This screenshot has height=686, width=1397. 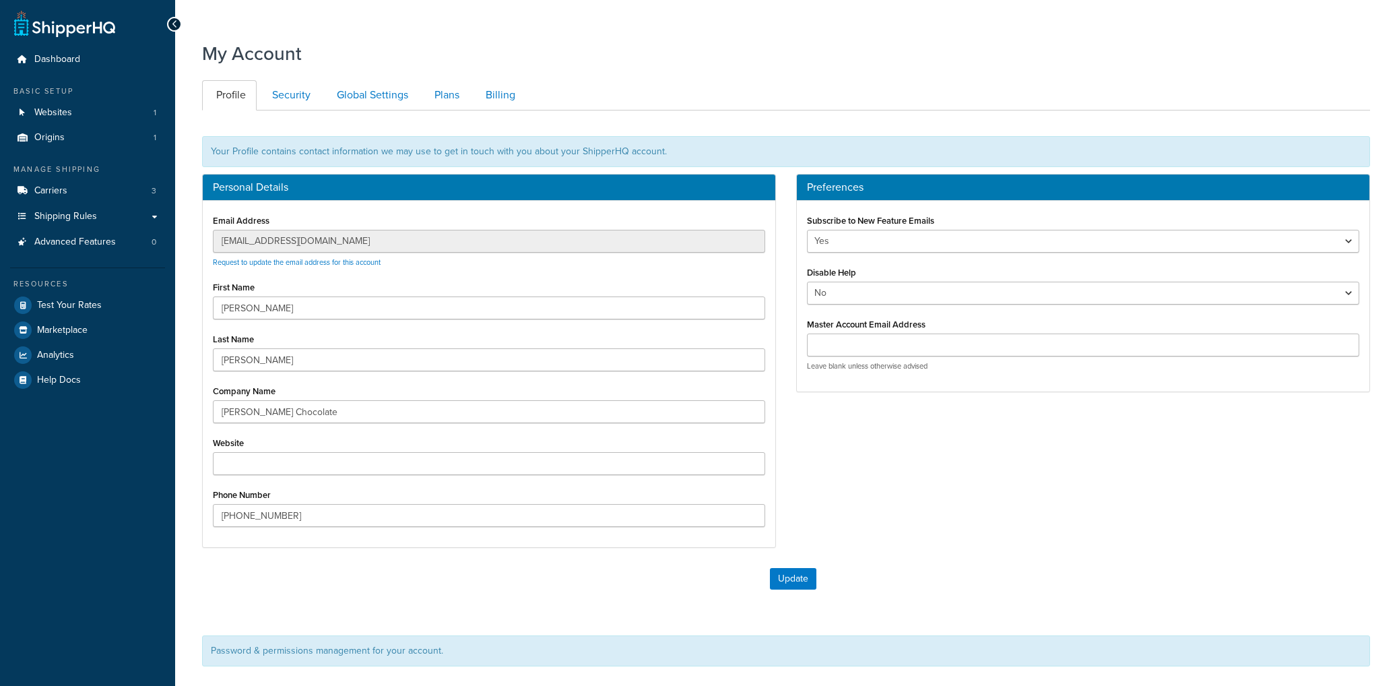 I want to click on span: Origins, so click(x=49, y=137).